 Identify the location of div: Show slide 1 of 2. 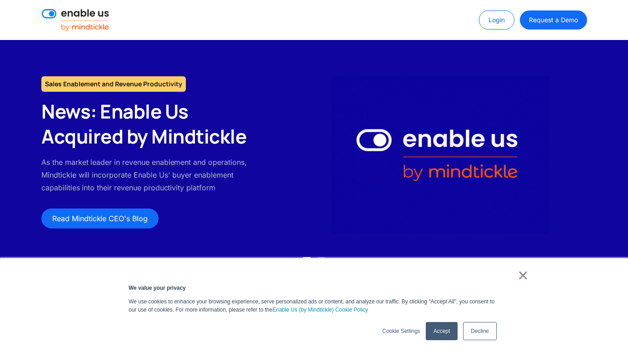
(307, 261).